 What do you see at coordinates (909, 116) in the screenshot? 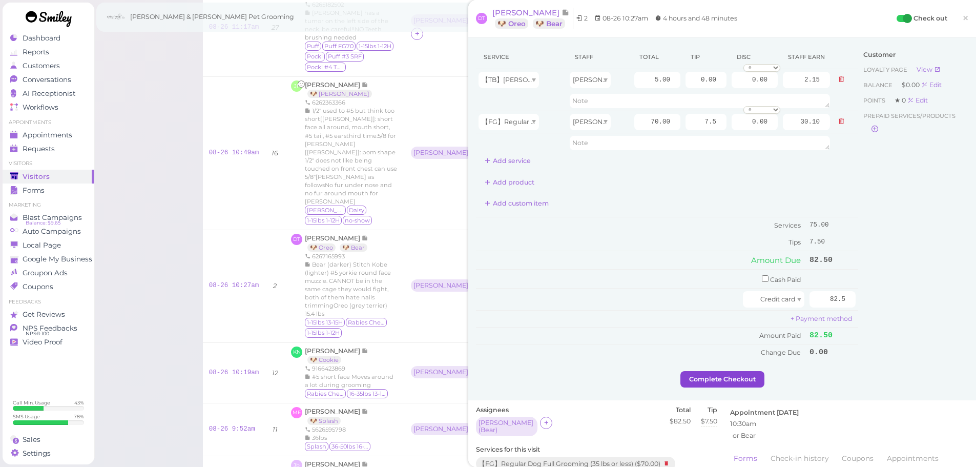
I see `span: Prepaid services/products` at bounding box center [909, 116].